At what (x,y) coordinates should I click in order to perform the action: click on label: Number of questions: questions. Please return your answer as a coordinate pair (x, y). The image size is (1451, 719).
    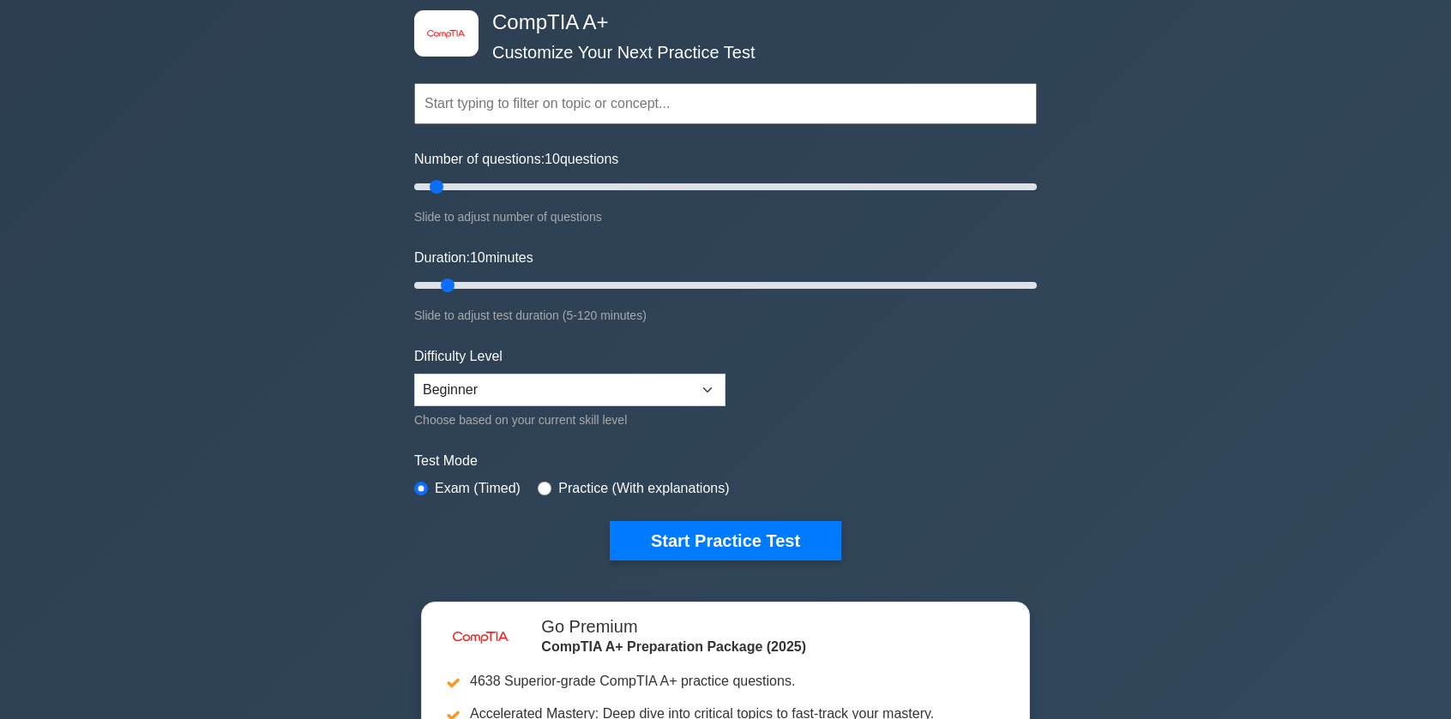
    Looking at the image, I should click on (516, 159).